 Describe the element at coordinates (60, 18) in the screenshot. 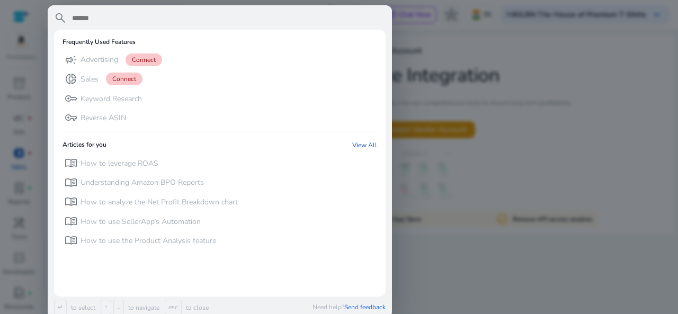

I see `span: search` at that location.